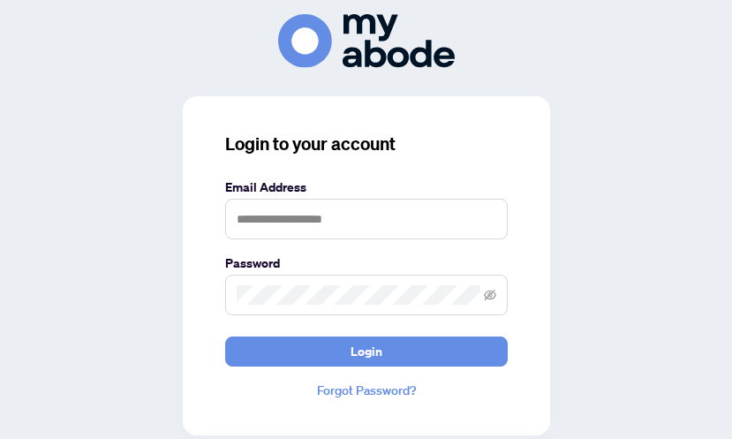 The width and height of the screenshot is (732, 439). Describe the element at coordinates (367, 187) in the screenshot. I see `label: Email Address` at that location.